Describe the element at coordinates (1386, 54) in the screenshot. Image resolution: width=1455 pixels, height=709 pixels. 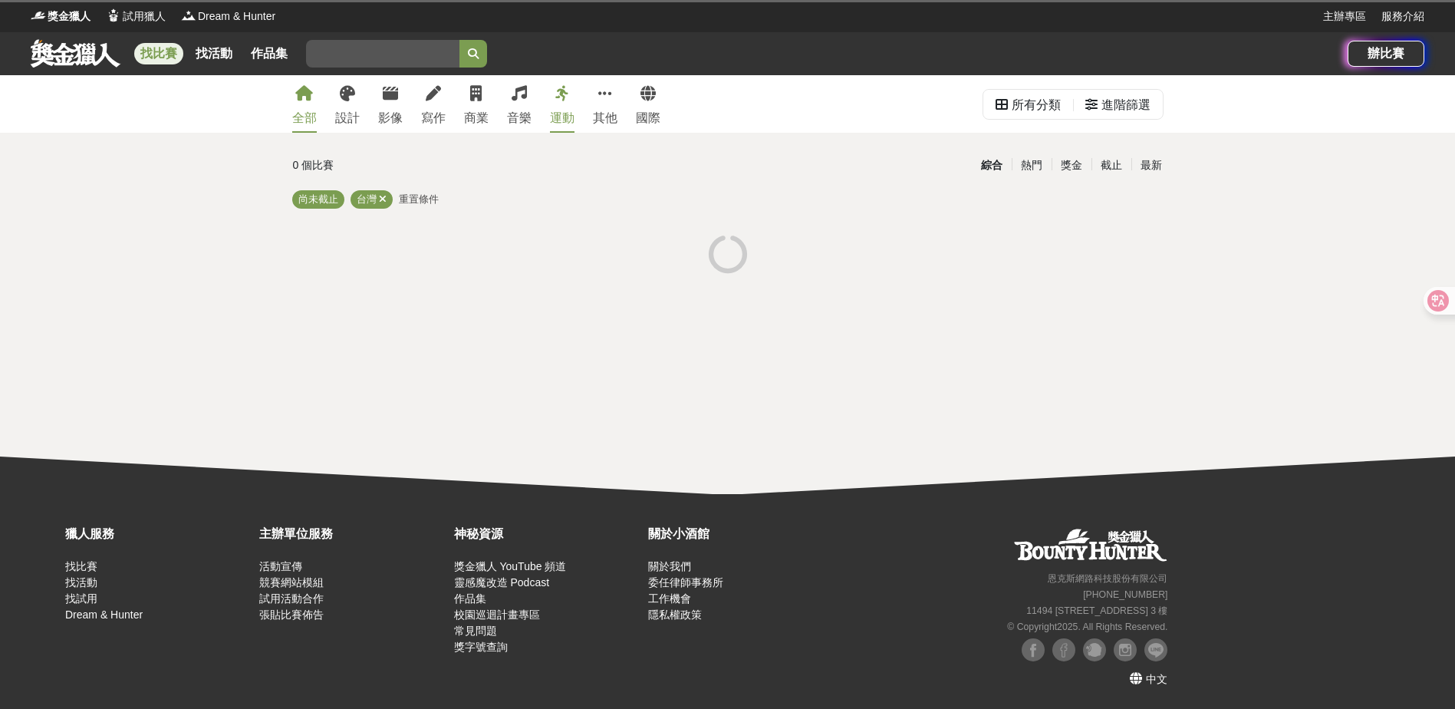
I see `a: 辦比賽` at that location.